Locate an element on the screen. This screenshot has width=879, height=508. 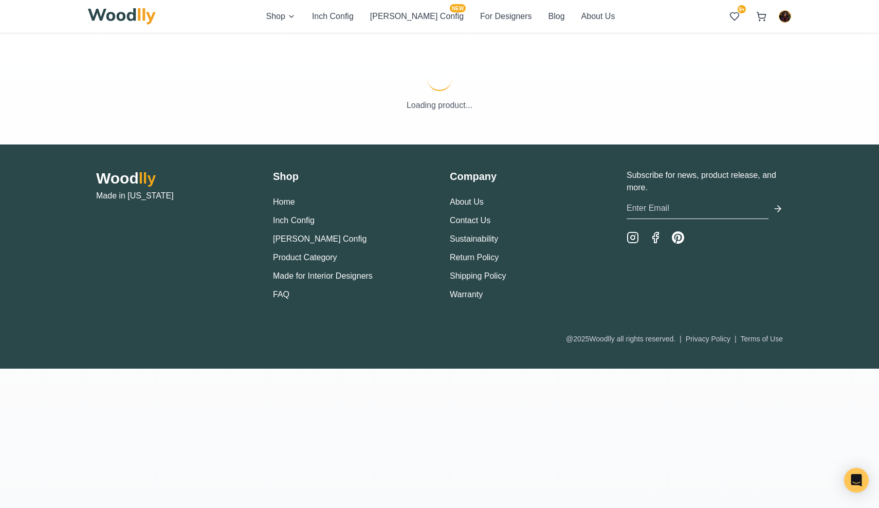
a: Warranty is located at coordinates (466, 294).